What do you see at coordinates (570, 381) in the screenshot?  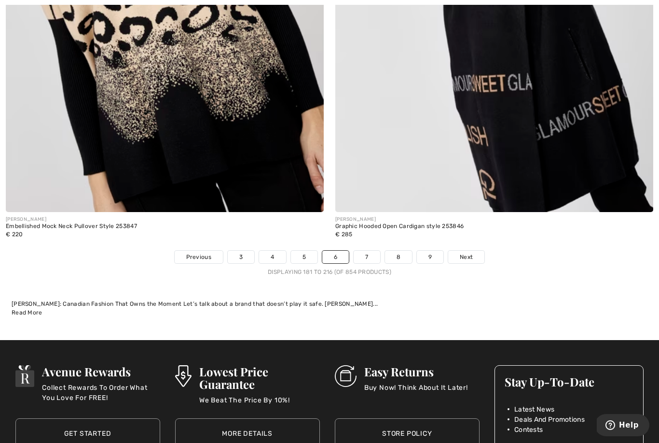 I see `h3: Stay Up-To-Date` at bounding box center [570, 381].